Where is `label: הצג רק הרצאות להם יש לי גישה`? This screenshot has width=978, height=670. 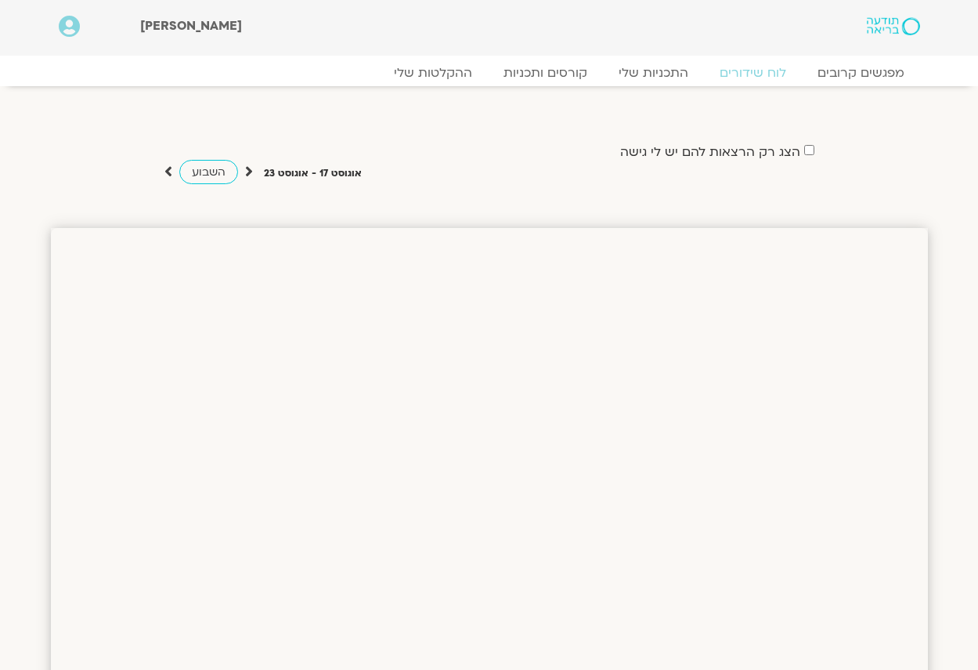
label: הצג רק הרצאות להם יש לי גישה is located at coordinates (710, 152).